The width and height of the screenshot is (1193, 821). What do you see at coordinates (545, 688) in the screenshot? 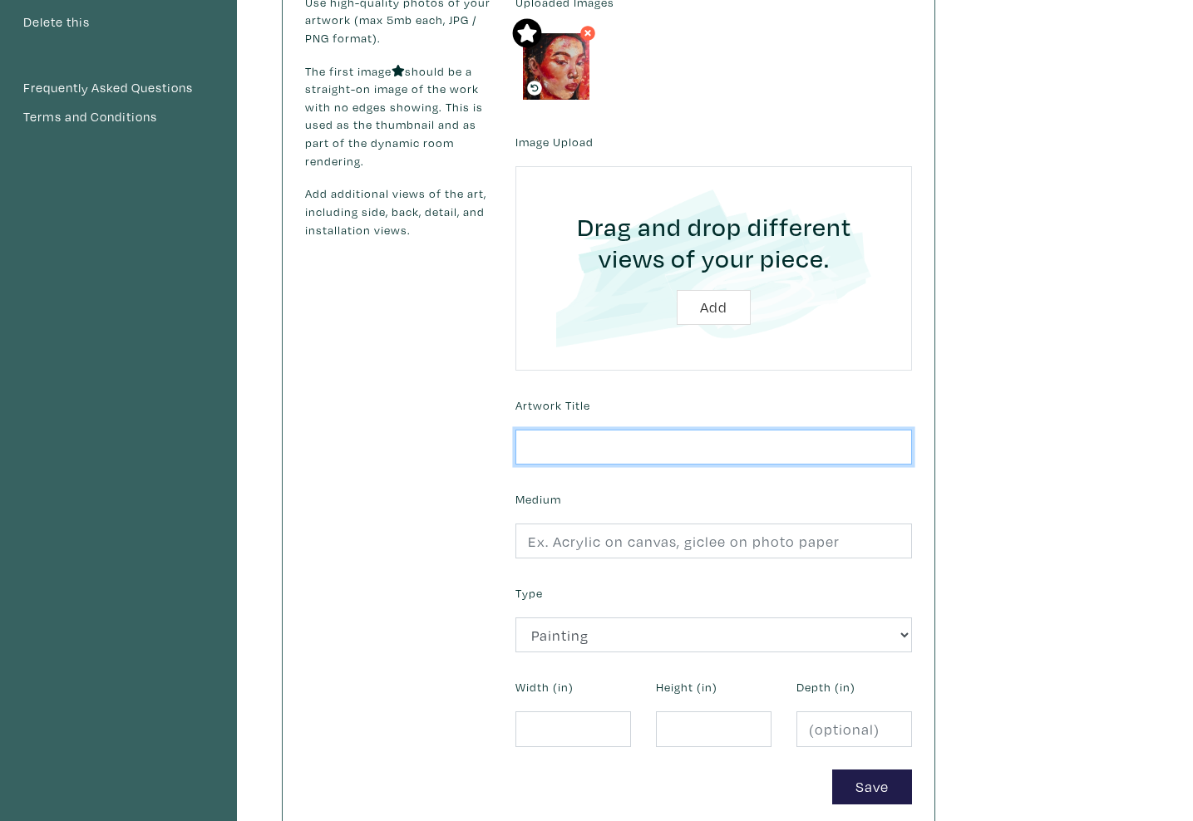
I see `label: Width (in)` at bounding box center [545, 688].